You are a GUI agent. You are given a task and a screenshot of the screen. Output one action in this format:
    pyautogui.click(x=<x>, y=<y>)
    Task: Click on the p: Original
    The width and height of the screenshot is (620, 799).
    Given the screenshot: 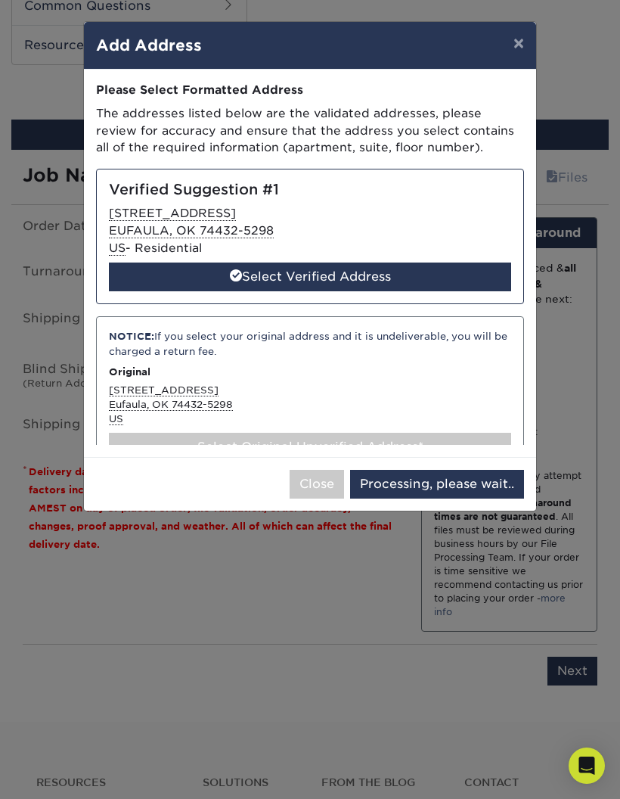 What is the action you would take?
    pyautogui.click(x=310, y=371)
    